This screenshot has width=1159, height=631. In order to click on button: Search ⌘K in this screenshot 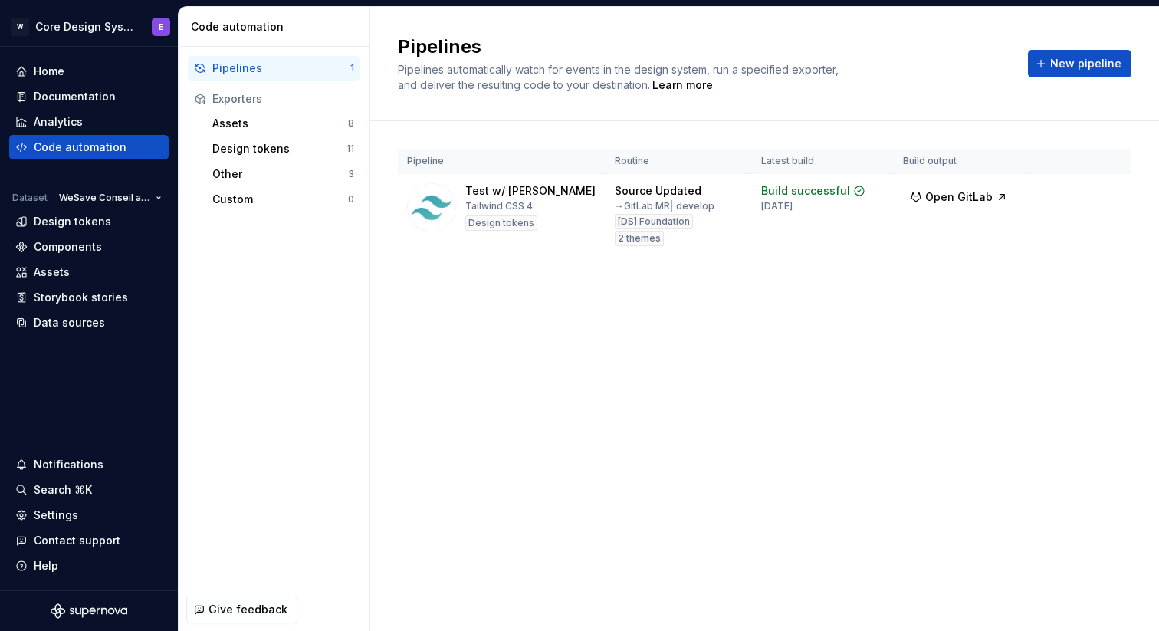, I will do `click(89, 490)`.